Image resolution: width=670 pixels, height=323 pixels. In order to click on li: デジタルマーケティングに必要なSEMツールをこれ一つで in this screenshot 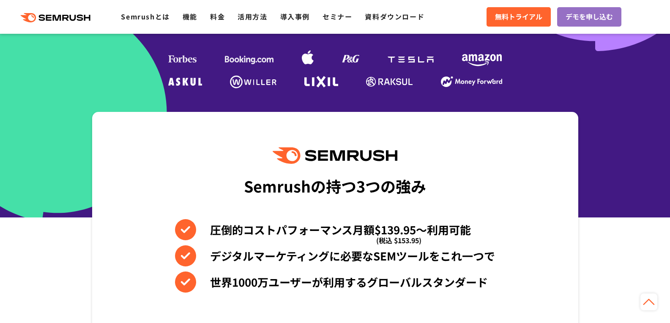, I will do `click(335, 256)`.